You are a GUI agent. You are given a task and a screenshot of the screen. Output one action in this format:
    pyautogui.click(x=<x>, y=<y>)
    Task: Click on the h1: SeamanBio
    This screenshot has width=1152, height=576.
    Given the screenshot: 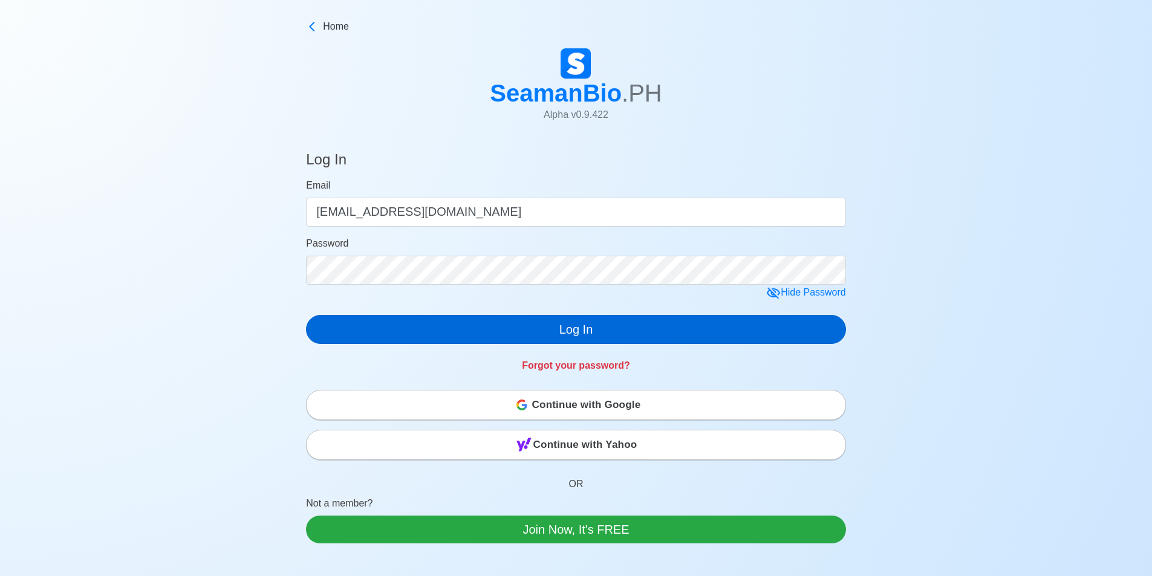 What is the action you would take?
    pyautogui.click(x=576, y=93)
    